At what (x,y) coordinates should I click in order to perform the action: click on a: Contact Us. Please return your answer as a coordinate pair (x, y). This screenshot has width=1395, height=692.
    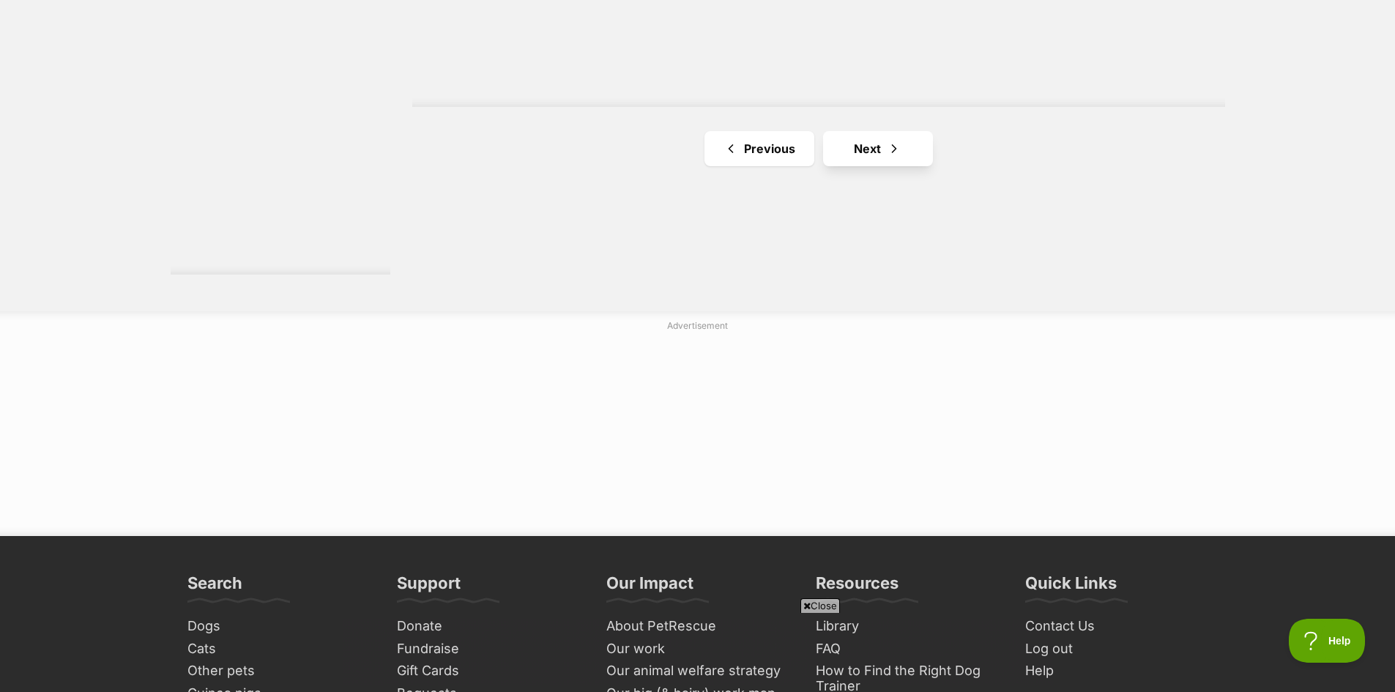
    Looking at the image, I should click on (1116, 626).